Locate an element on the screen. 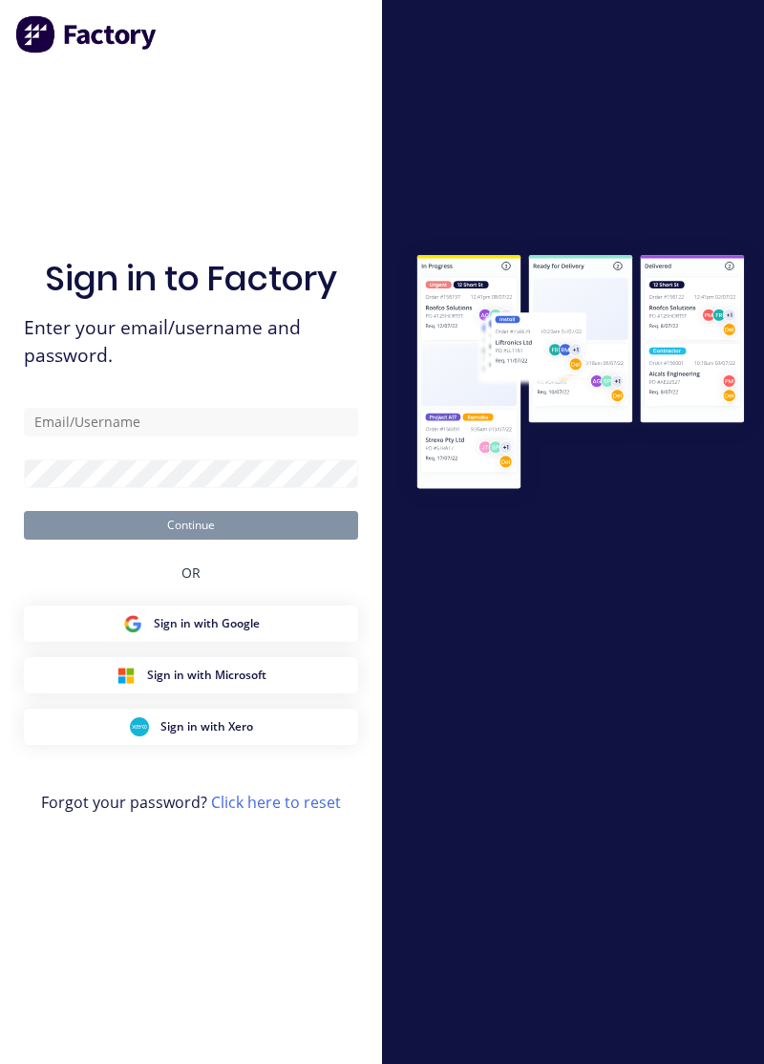  span: Enter your email/username and password. is located at coordinates (191, 342).